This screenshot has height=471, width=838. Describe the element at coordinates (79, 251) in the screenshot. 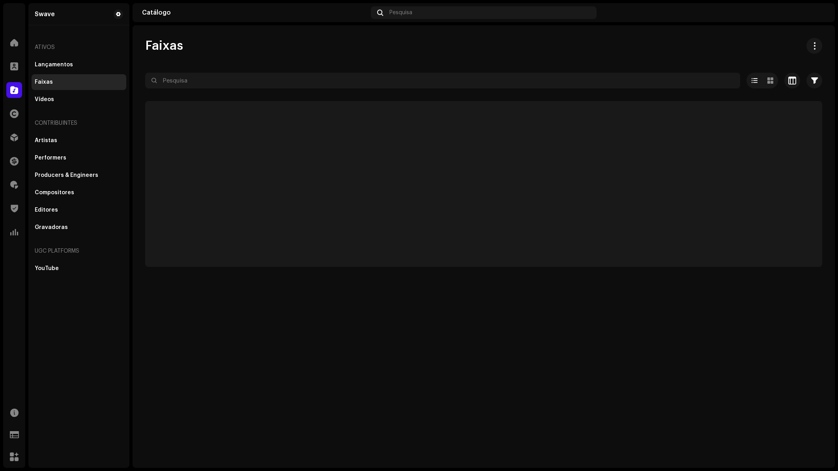

I see `div: UGC Platforms` at that location.